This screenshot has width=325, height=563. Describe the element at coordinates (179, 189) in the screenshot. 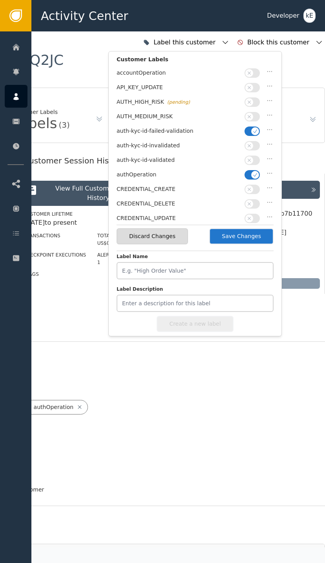

I see `div: CREDENTIAL_CREATE` at that location.